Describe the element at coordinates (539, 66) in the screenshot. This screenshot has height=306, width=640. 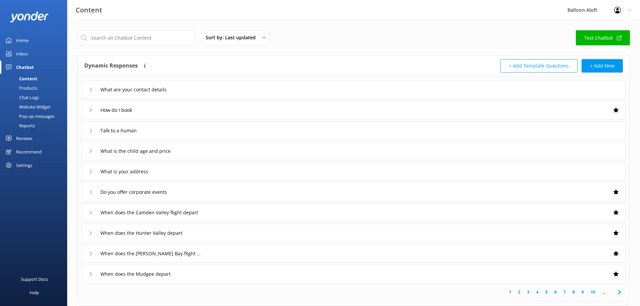
I see `button: + Add Template Questions` at that location.